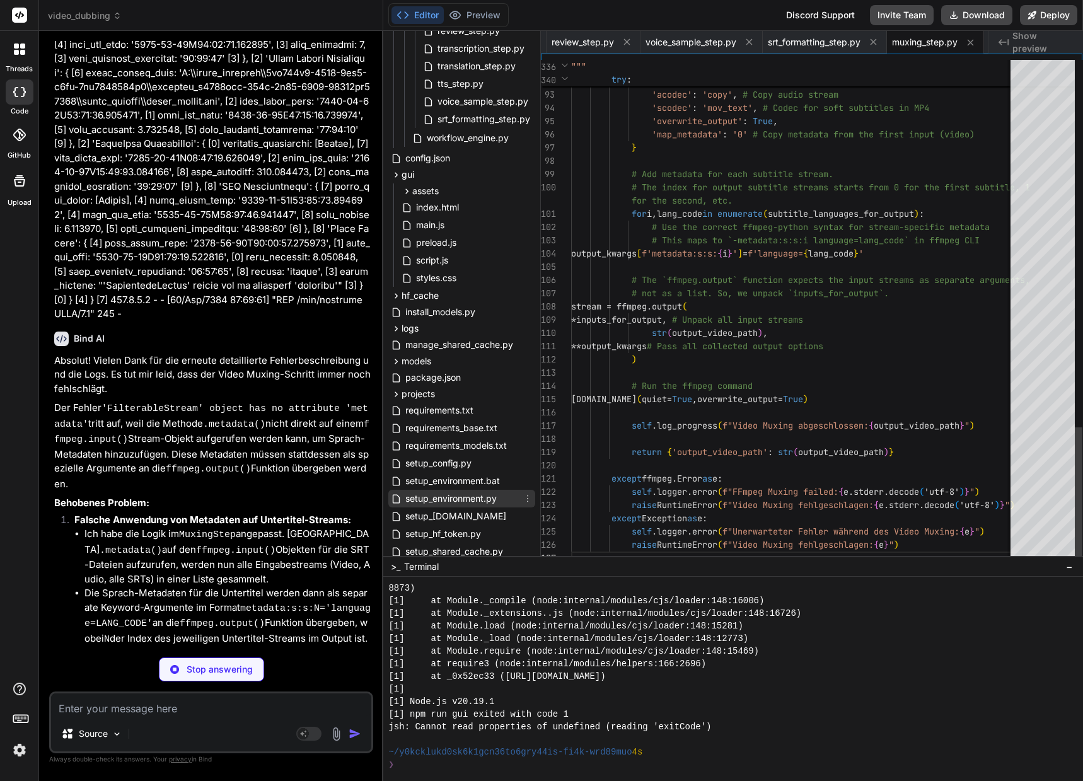 The width and height of the screenshot is (1083, 781). I want to click on div: 123, so click(548, 505).